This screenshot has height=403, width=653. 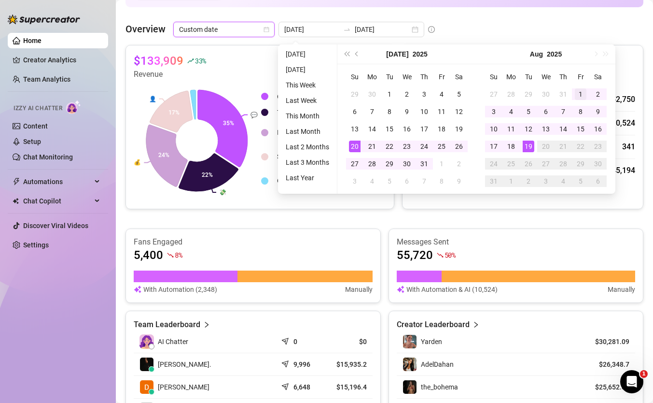 What do you see at coordinates (170, 74) in the screenshot?
I see `article: Revenue` at bounding box center [170, 74].